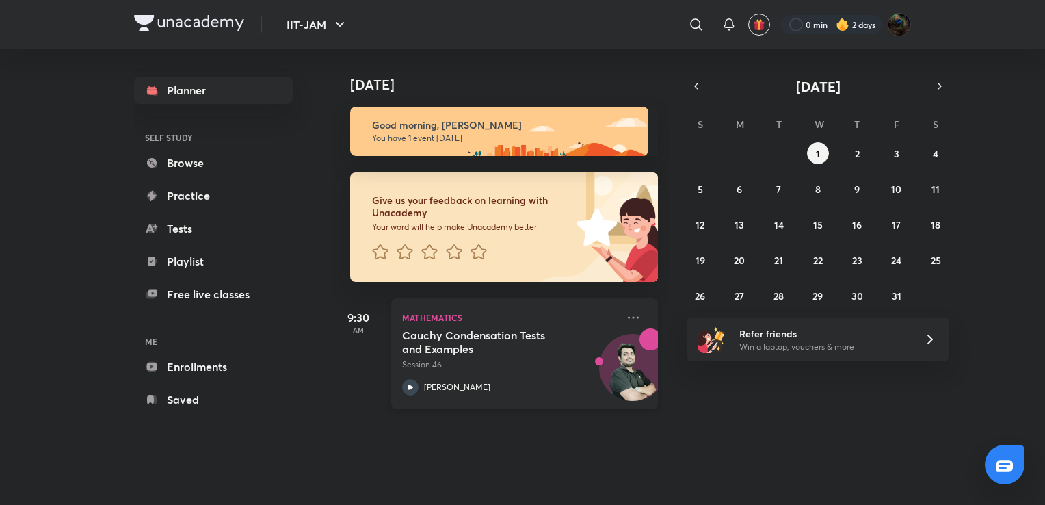 This screenshot has width=1045, height=505. Describe the element at coordinates (739, 189) in the screenshot. I see `button: October 6, 2025` at that location.